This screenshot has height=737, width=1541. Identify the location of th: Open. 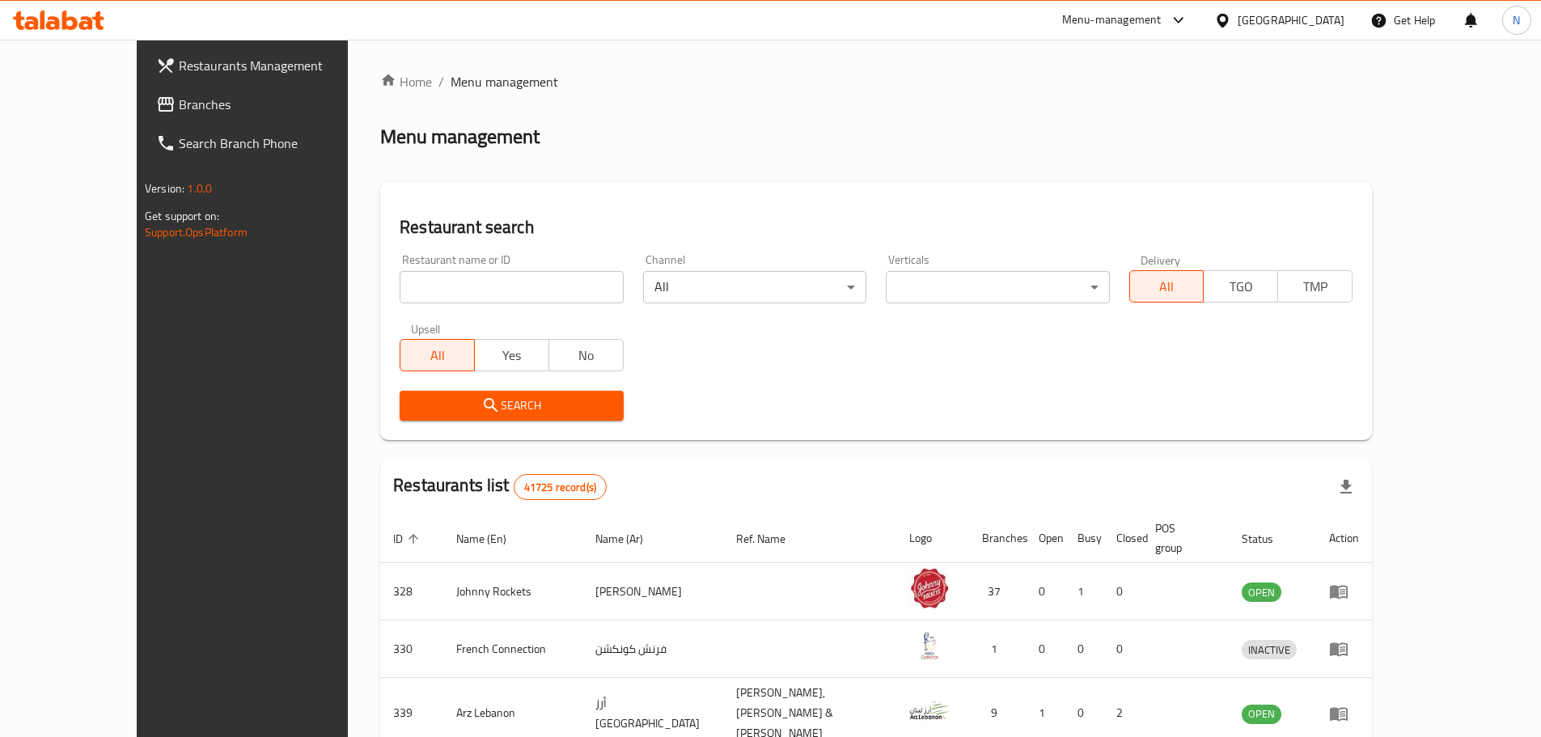
(1045, 538).